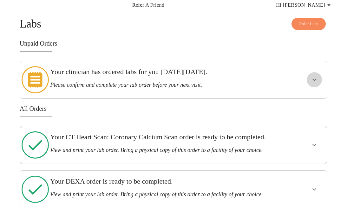 This screenshot has width=347, height=207. Describe the element at coordinates (158, 182) in the screenshot. I see `h3: Your DEXA order is ready to be completed.` at that location.